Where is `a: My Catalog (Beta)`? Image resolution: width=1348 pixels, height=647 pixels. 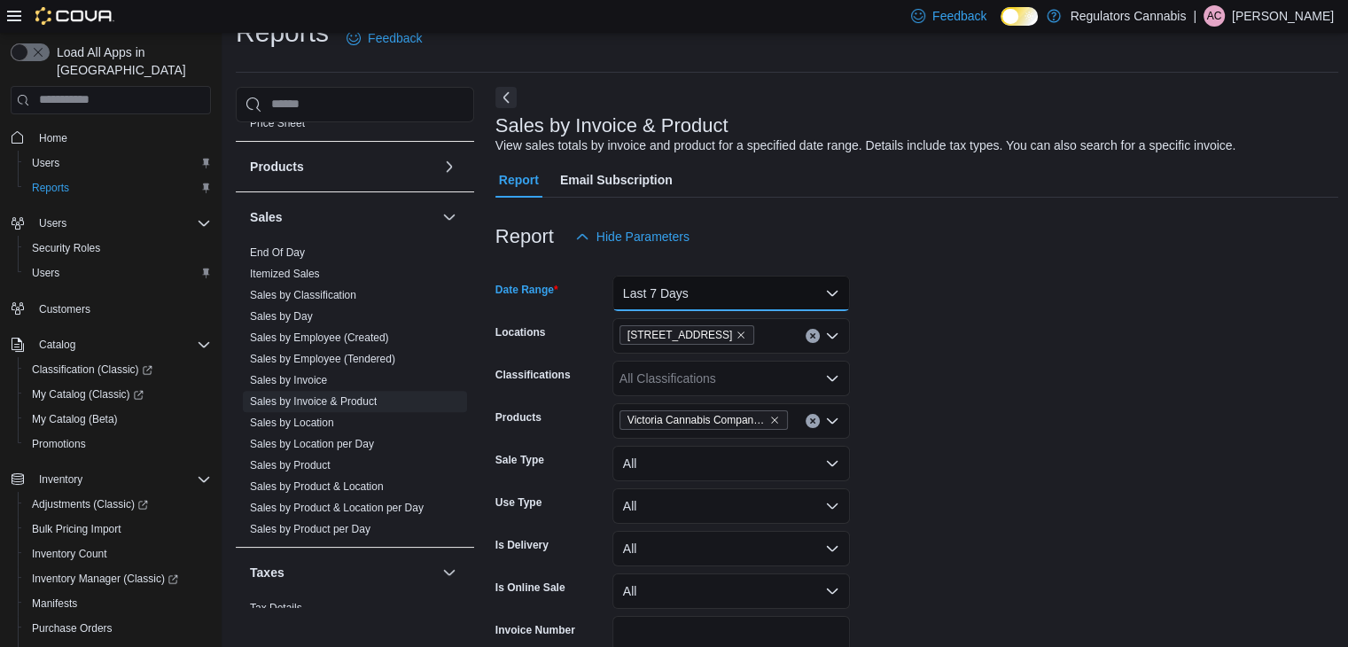 a: My Catalog (Beta) is located at coordinates (74, 419).